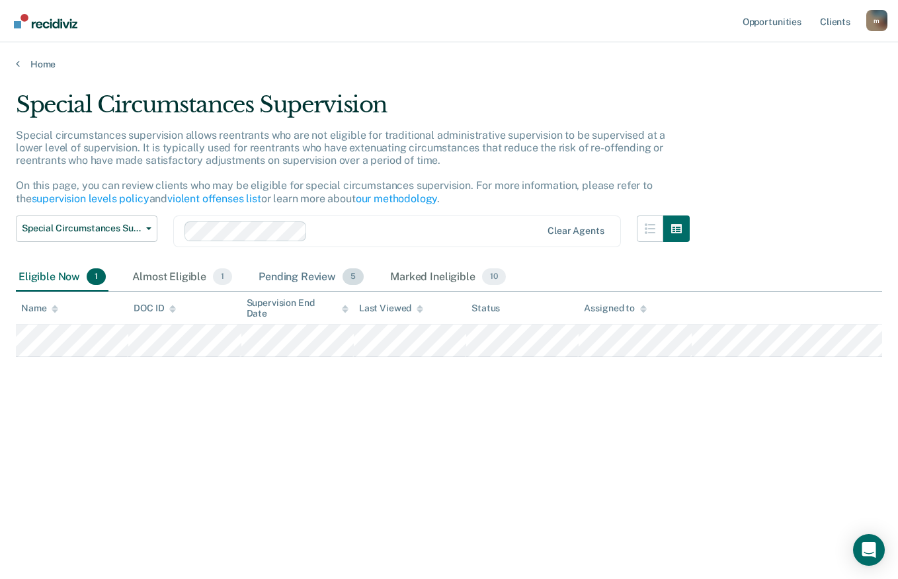 Image resolution: width=898 pixels, height=579 pixels. I want to click on div: Marked Ineligible10, so click(448, 278).